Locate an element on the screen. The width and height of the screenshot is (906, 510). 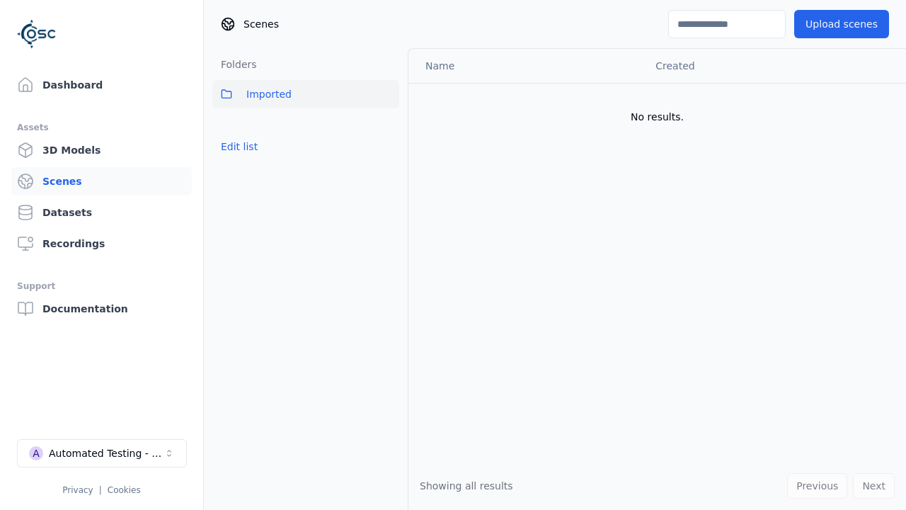
button: Imported is located at coordinates (306, 94).